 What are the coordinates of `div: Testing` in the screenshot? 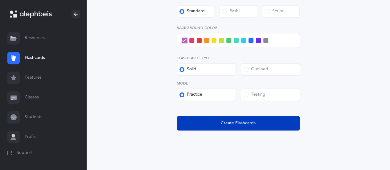 It's located at (255, 95).